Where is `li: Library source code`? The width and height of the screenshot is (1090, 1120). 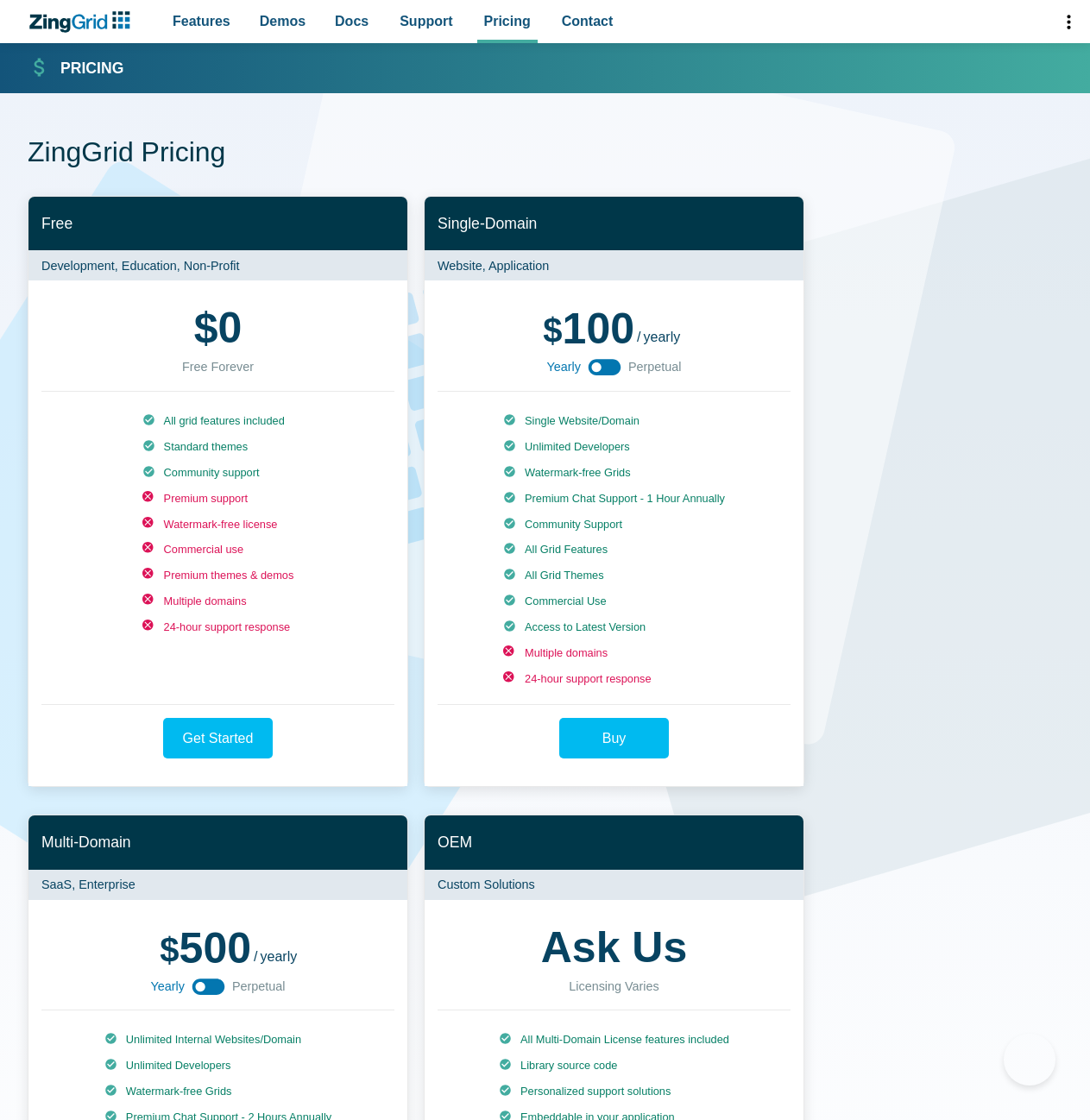
li: Library source code is located at coordinates (614, 1066).